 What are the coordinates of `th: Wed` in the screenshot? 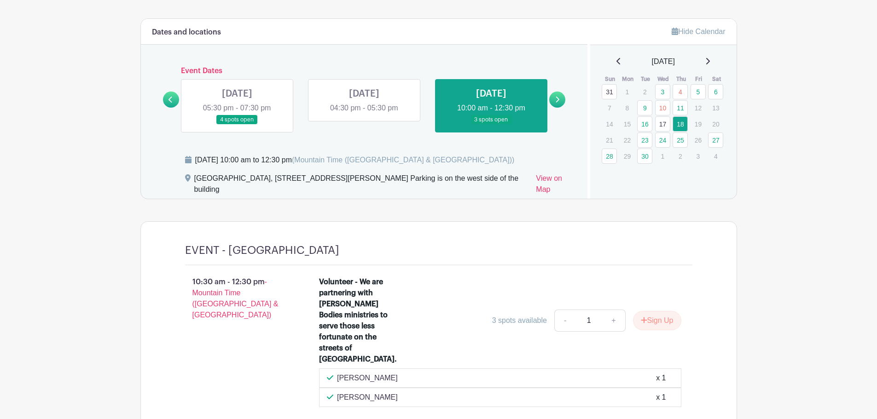 It's located at (663, 79).